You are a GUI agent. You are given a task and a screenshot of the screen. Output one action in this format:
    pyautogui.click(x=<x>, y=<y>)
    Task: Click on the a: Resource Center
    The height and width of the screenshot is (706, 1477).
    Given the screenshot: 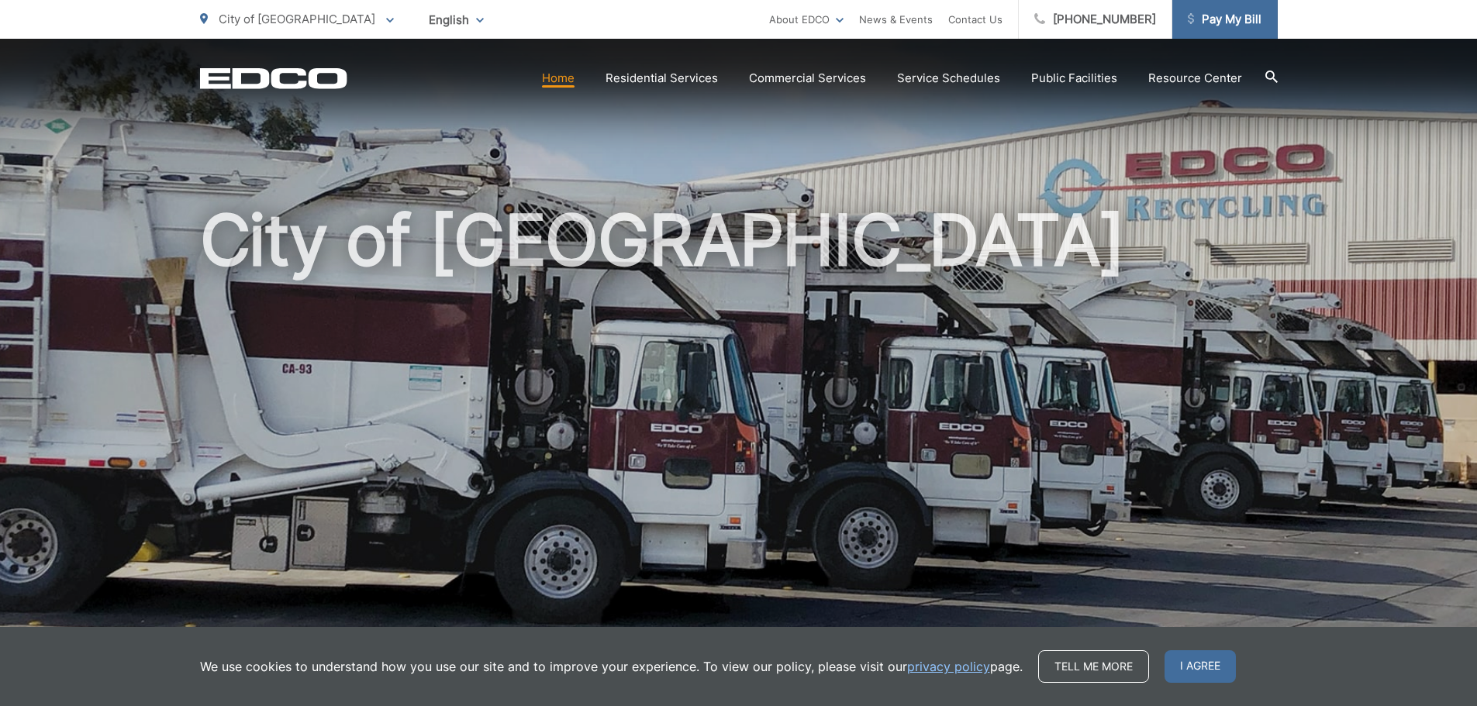 What is the action you would take?
    pyautogui.click(x=1195, y=78)
    